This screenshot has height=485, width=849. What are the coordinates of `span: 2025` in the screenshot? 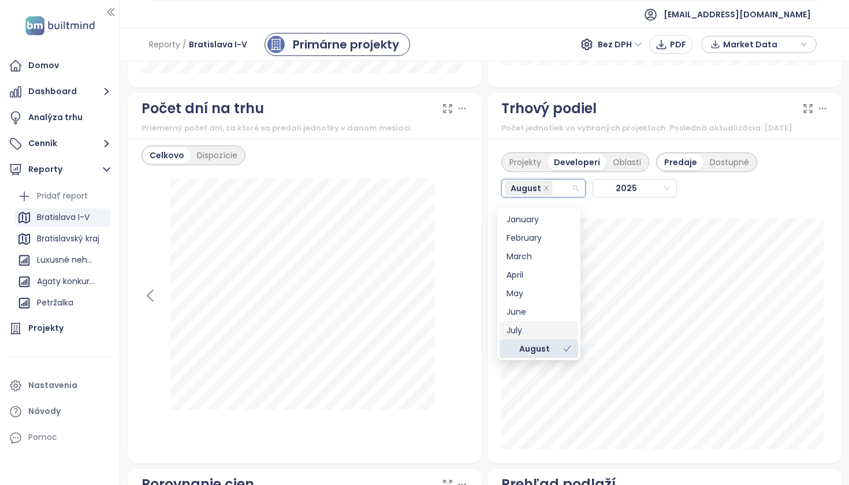 It's located at (631, 188).